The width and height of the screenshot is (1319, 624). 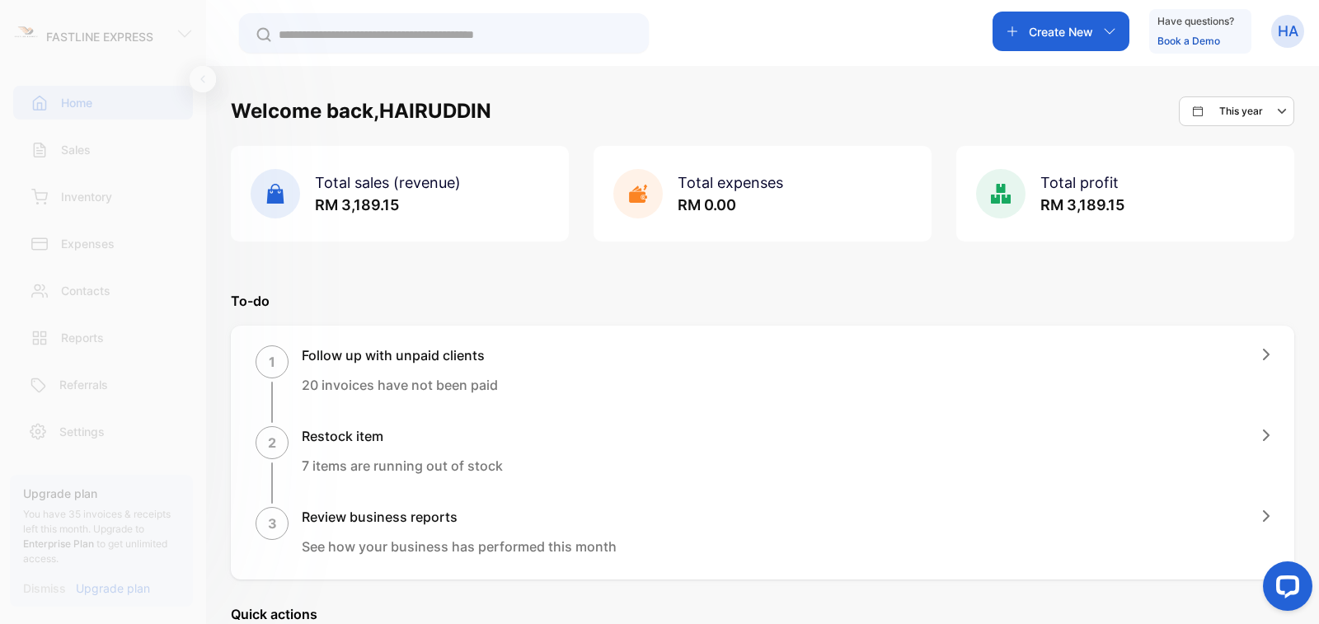 What do you see at coordinates (388, 182) in the screenshot?
I see `span: Total sales (revenue)` at bounding box center [388, 182].